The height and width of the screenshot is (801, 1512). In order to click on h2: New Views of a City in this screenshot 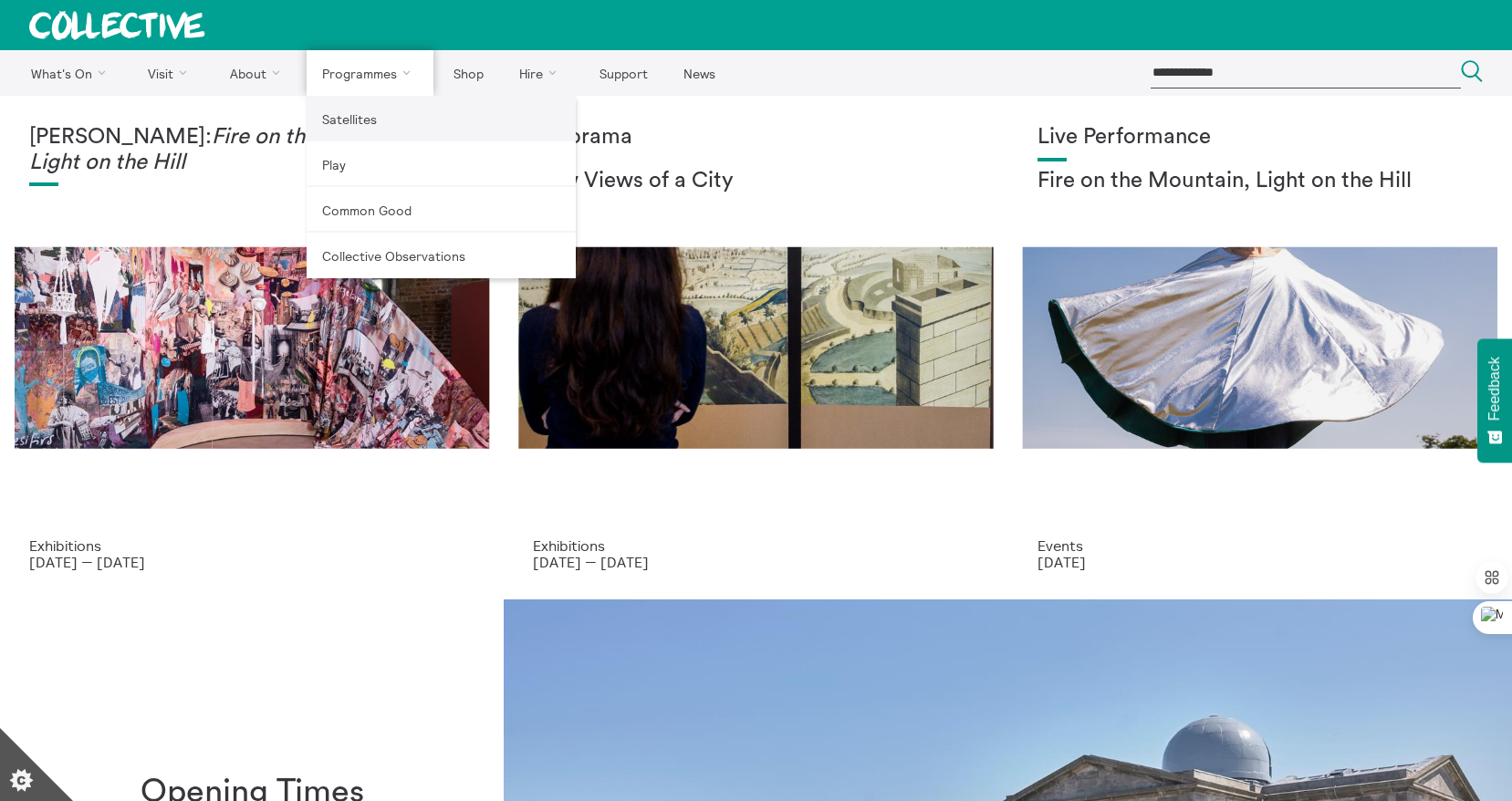, I will do `click(756, 182)`.